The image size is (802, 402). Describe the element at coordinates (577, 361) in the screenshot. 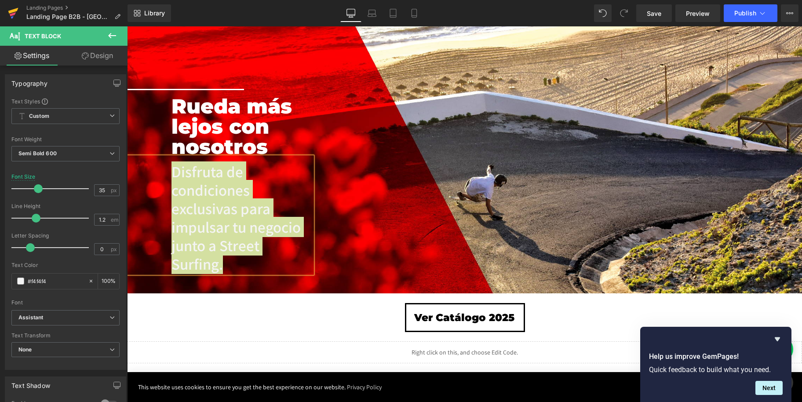

I see `button: Preferences` at that location.